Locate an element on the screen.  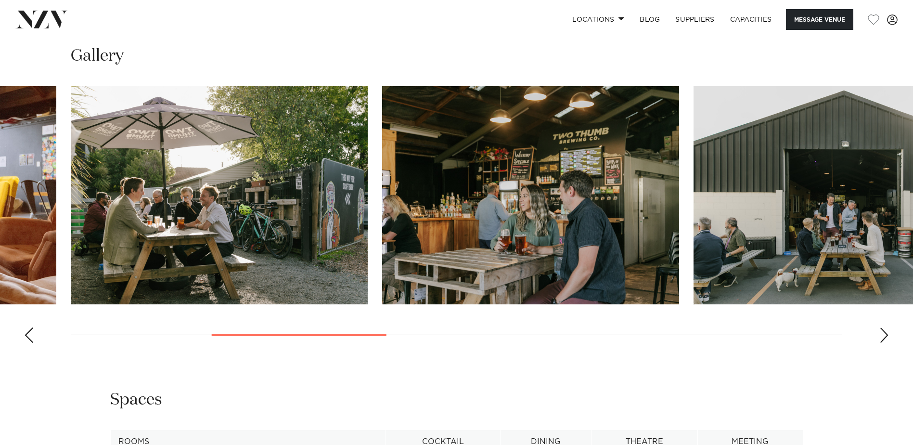
a: Capacities is located at coordinates (751, 19).